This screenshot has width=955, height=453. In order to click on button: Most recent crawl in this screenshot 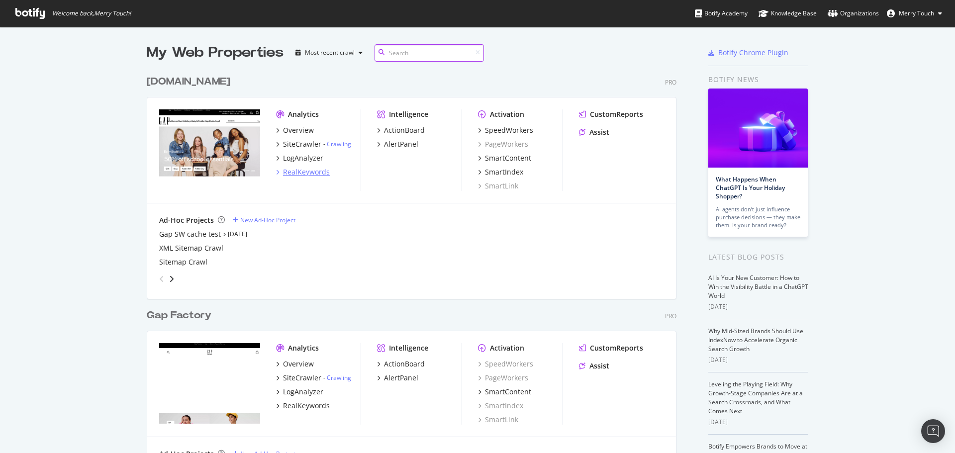, I will do `click(329, 53)`.